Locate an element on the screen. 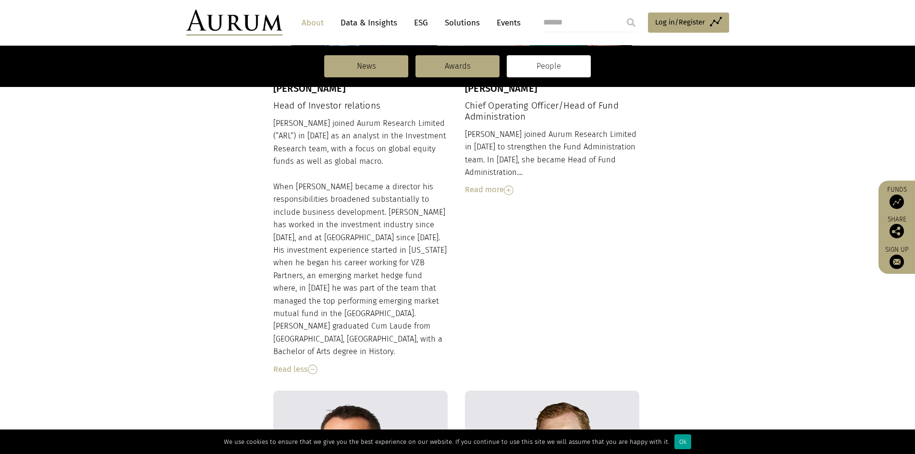  input: Submit is located at coordinates (631, 23).